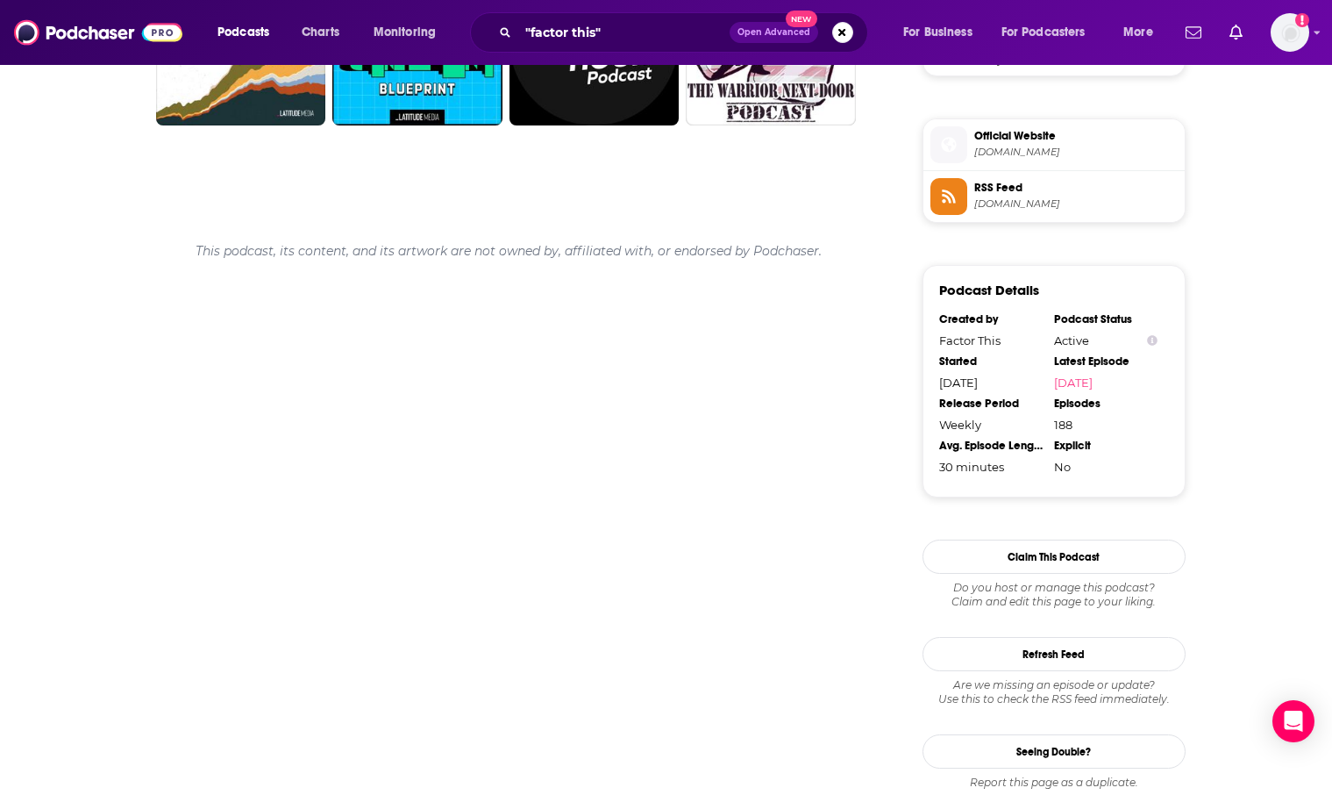  What do you see at coordinates (991, 467) in the screenshot?
I see `div: 30 minutes` at bounding box center [991, 467].